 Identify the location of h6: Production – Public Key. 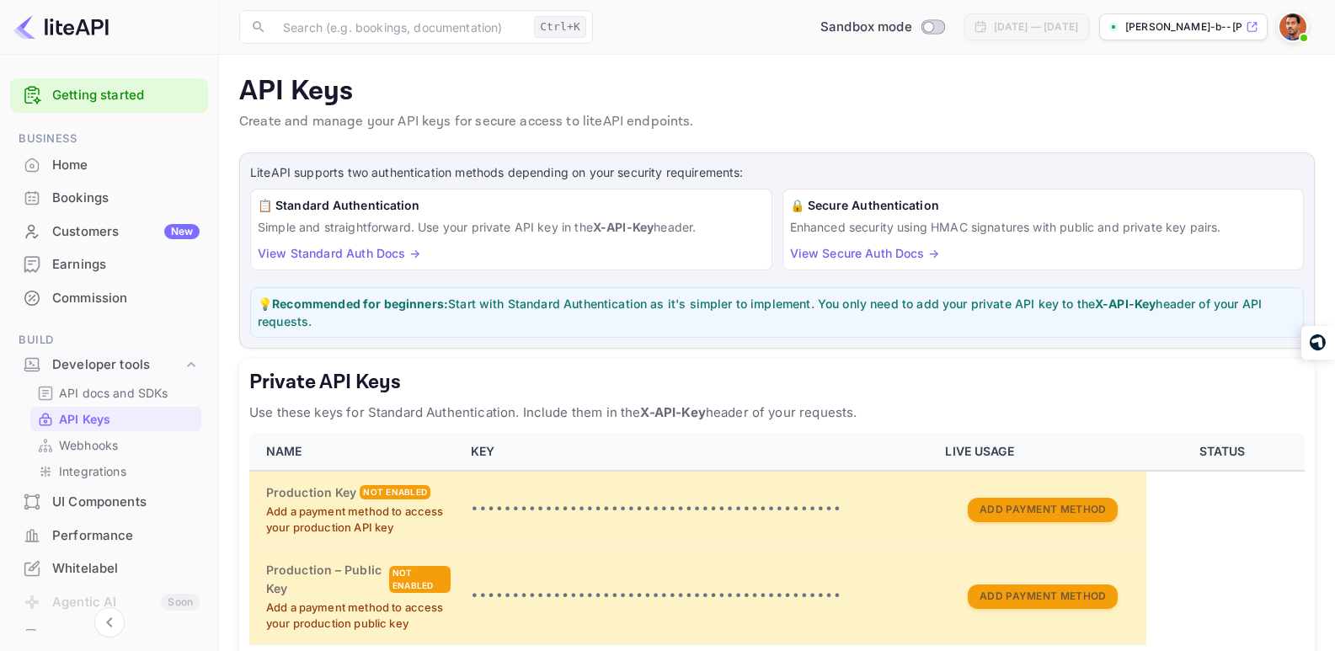
(326, 580).